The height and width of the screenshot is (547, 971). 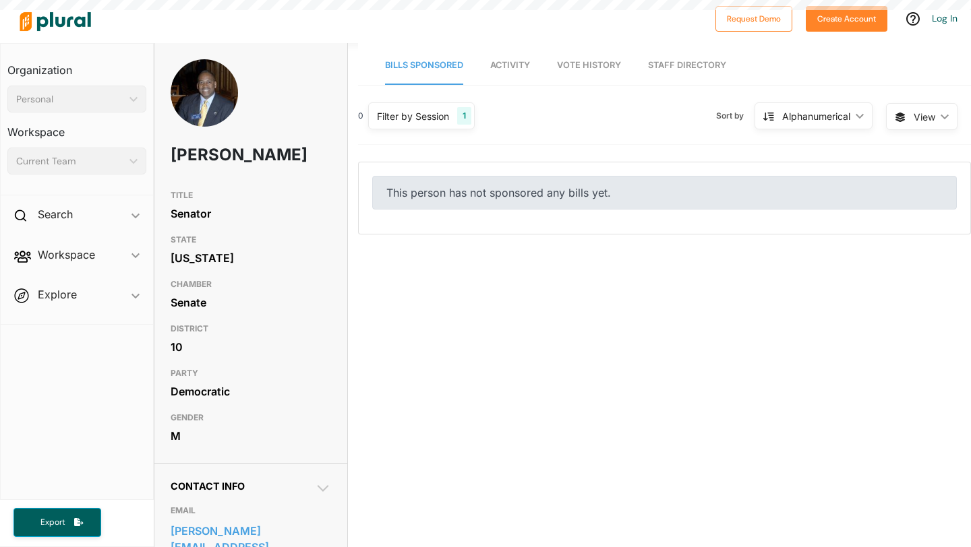 I want to click on h3: PARTY, so click(x=251, y=374).